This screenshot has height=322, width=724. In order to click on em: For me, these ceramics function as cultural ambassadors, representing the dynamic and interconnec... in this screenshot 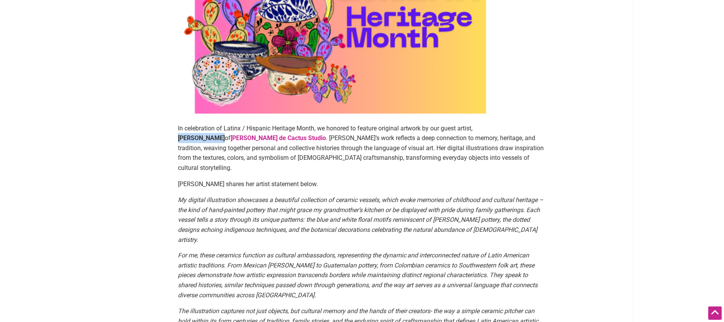, I will do `click(358, 275)`.